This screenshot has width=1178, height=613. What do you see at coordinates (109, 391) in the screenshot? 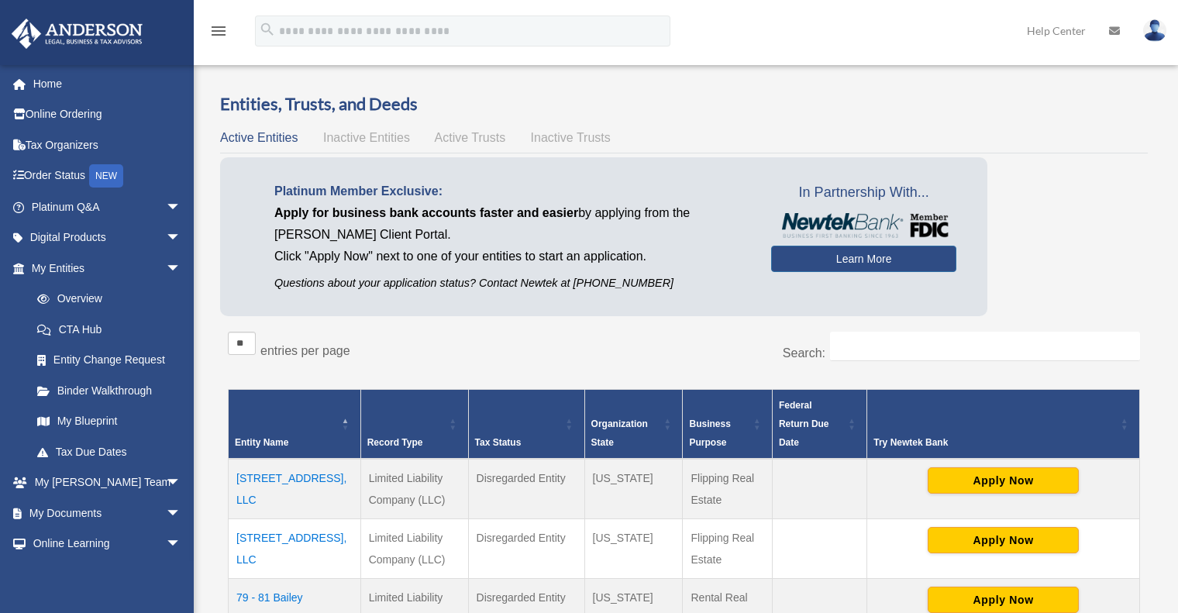
I see `a: Binder Walkthrough` at bounding box center [109, 391].